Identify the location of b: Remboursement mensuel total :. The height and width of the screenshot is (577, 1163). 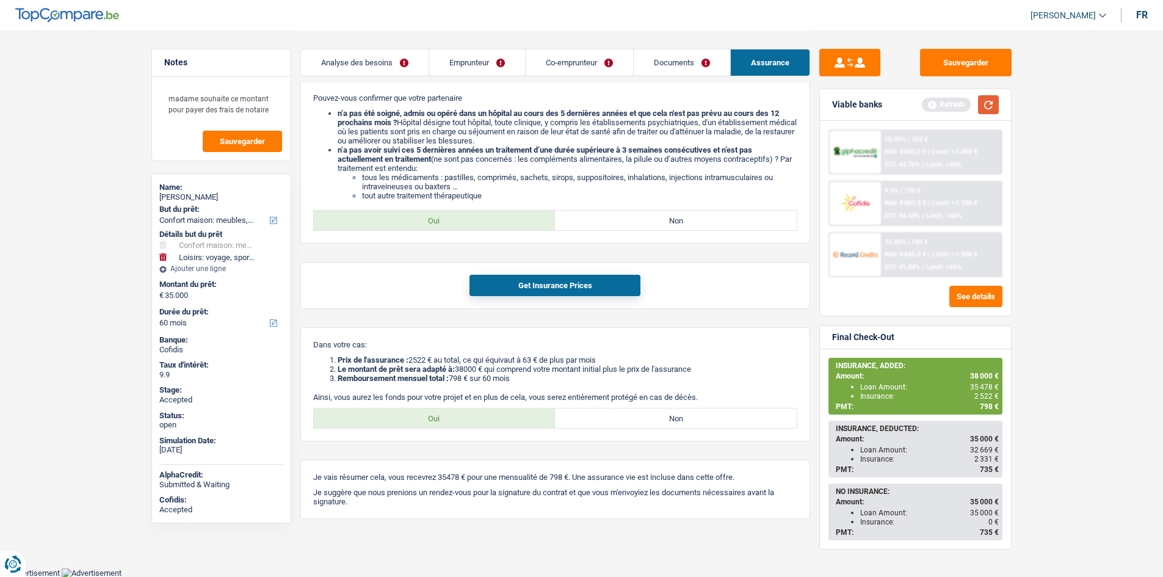
(393, 378).